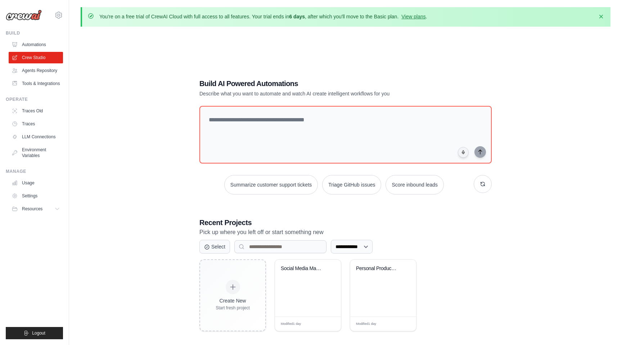  What do you see at coordinates (233, 301) in the screenshot?
I see `div: Create New` at bounding box center [233, 301].